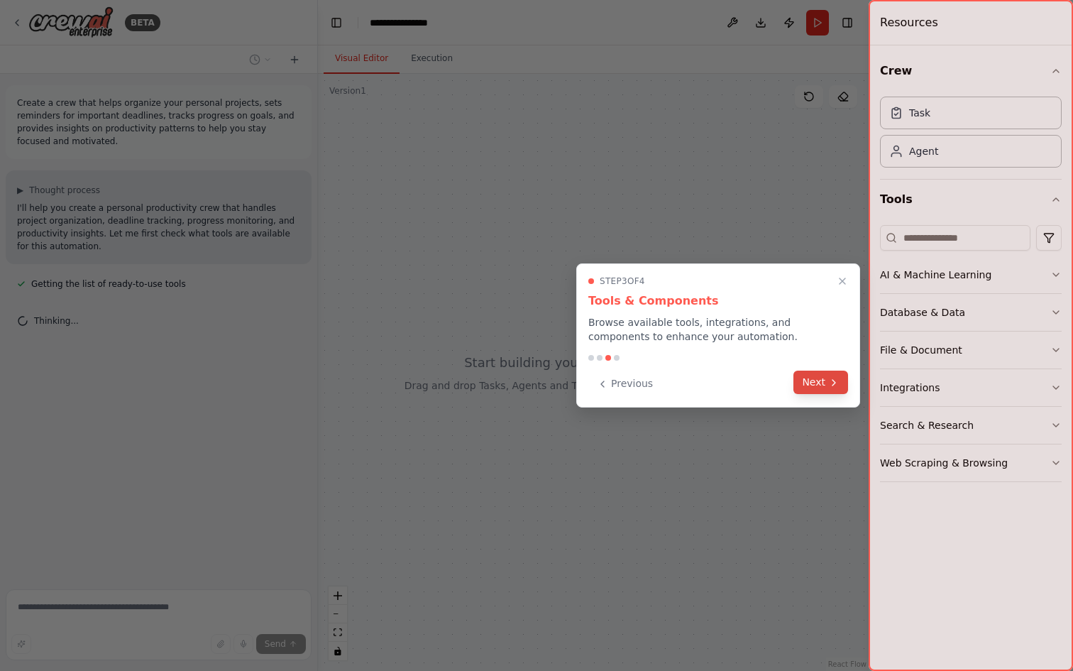 This screenshot has height=671, width=1073. Describe the element at coordinates (623, 281) in the screenshot. I see `span: Step 3 of 4` at that location.